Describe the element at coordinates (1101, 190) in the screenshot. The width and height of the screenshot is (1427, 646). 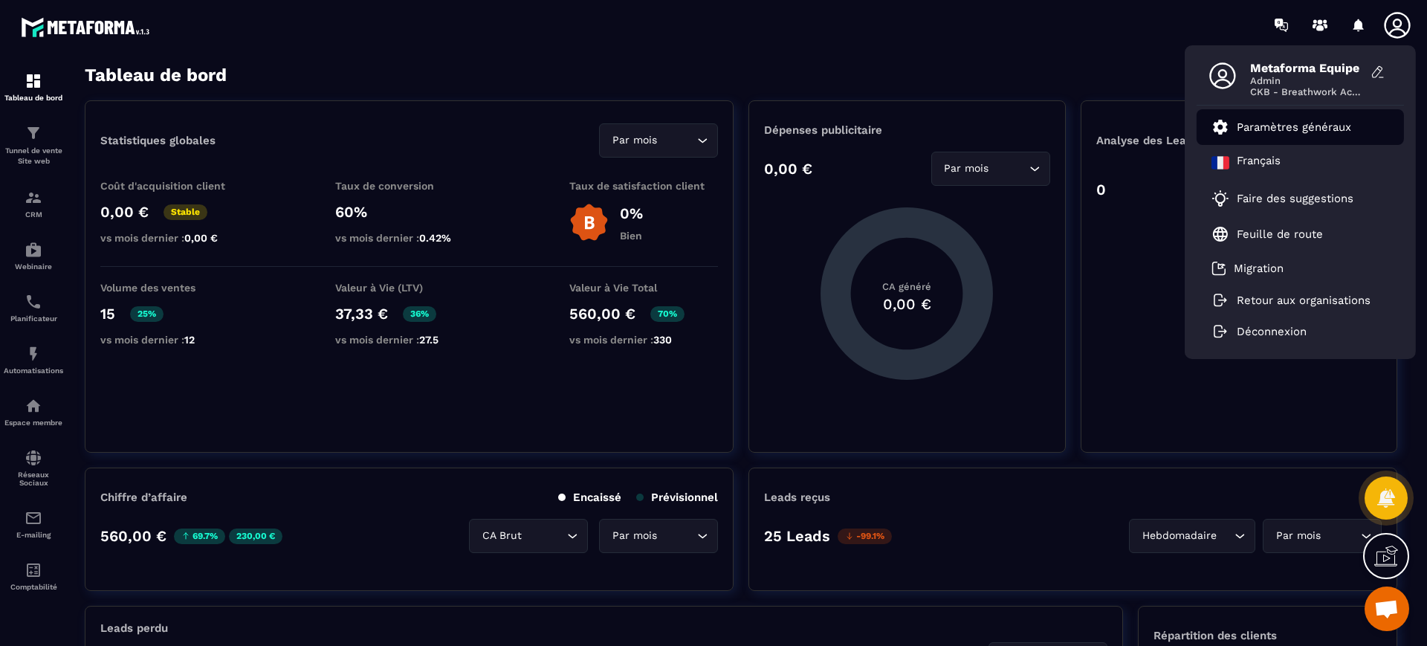
I see `p: 0` at that location.